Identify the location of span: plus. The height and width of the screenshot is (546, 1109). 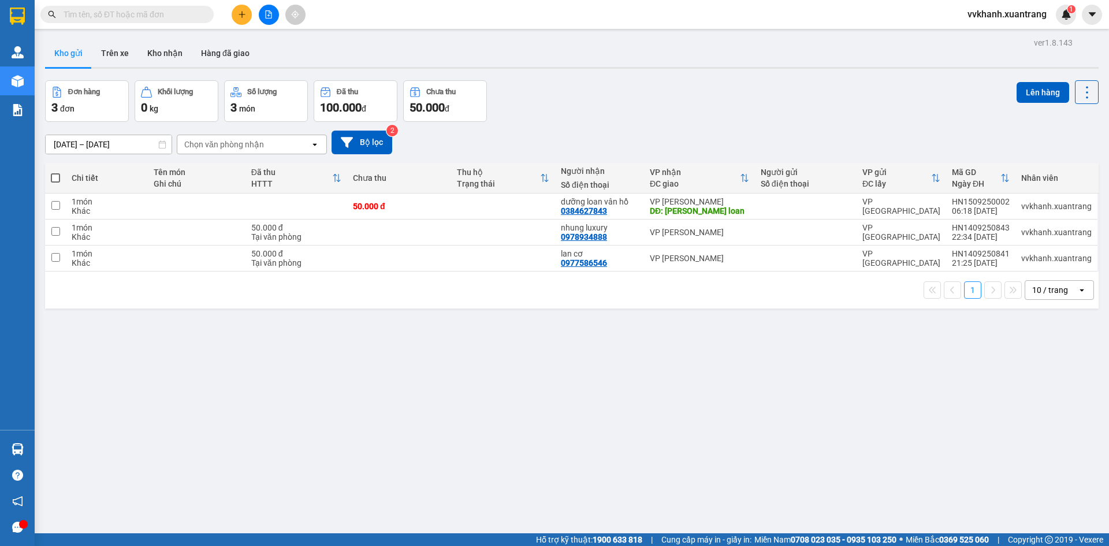
(242, 14).